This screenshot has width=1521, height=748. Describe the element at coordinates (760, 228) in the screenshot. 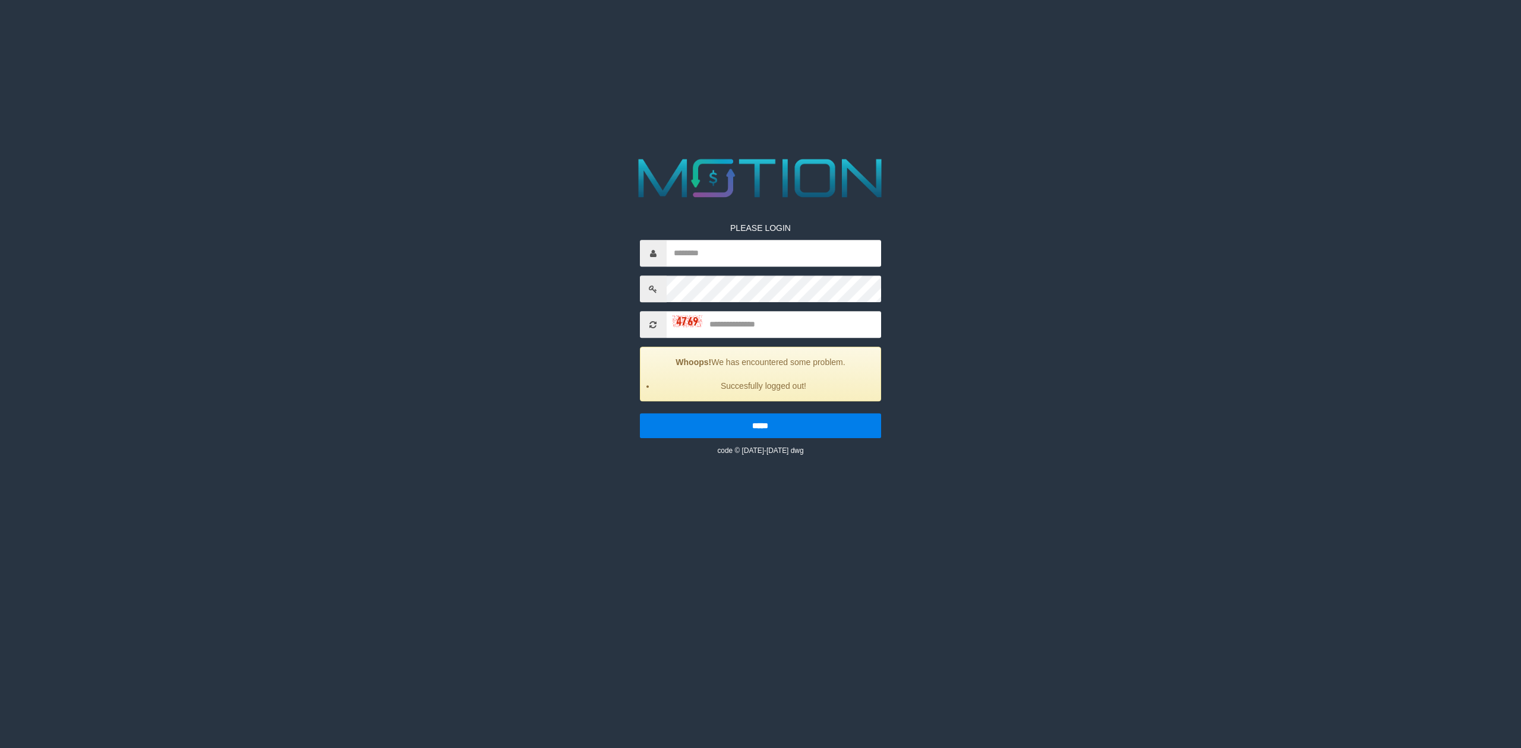

I see `p: PLEASE LOGIN` at that location.